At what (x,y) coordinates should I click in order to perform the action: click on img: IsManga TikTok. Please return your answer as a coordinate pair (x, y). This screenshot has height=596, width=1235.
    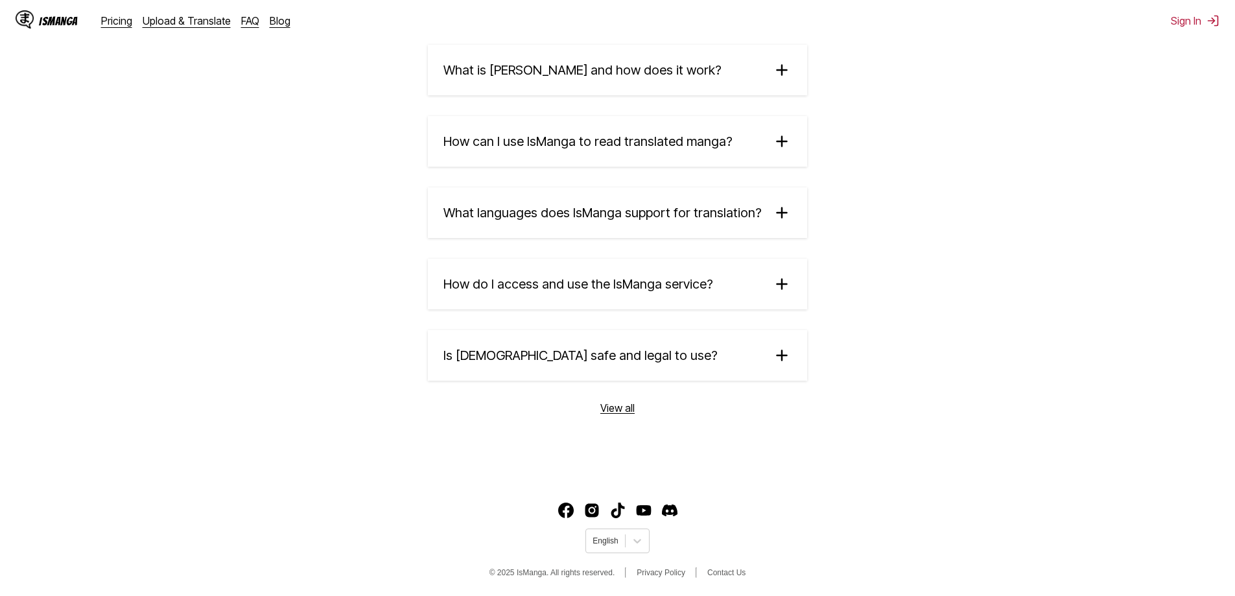
    Looking at the image, I should click on (618, 510).